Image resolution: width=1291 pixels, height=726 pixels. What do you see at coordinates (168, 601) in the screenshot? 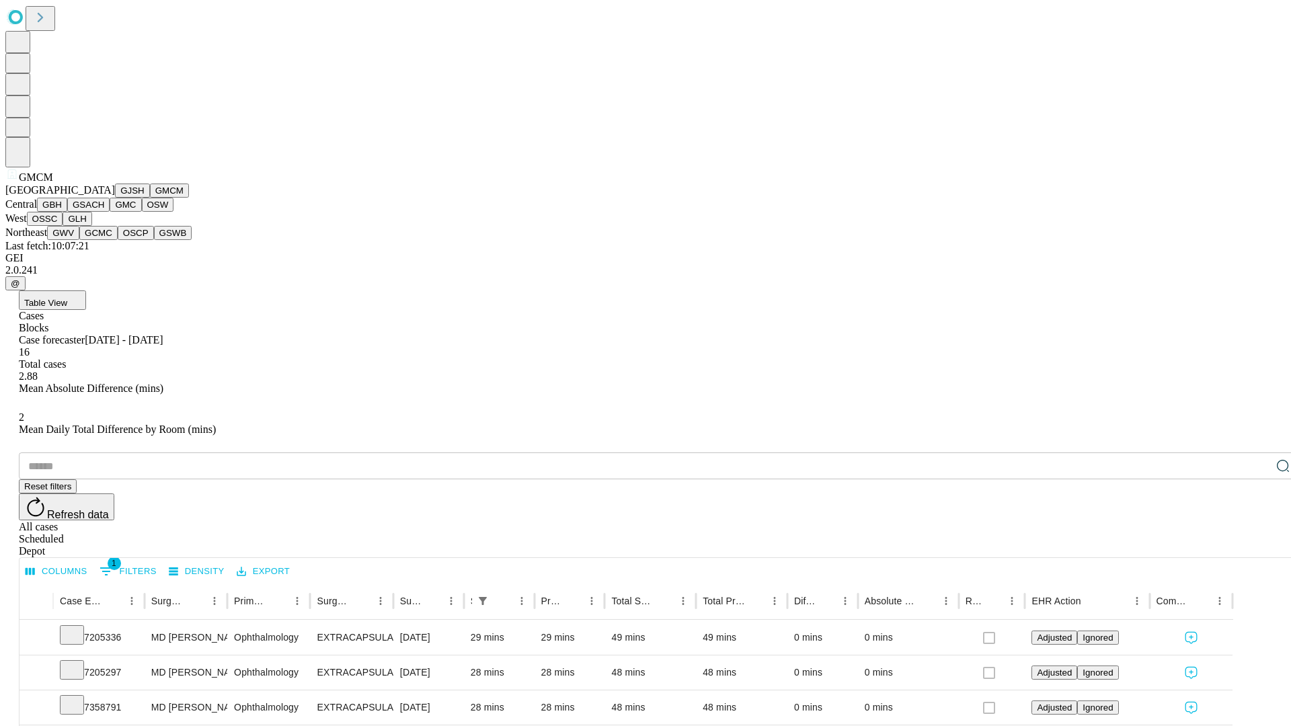
I see `div: Surgeon Name` at bounding box center [168, 601].